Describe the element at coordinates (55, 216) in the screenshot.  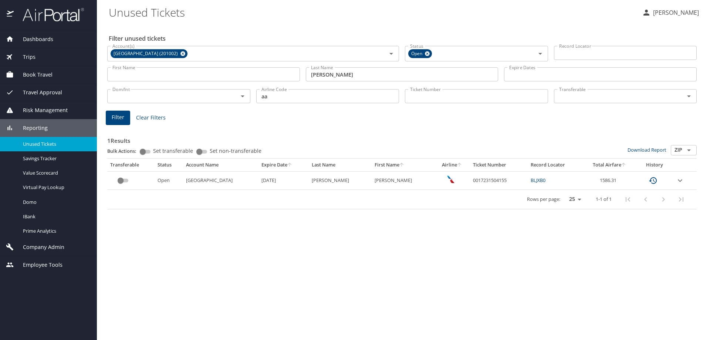
I see `span: IBank` at that location.